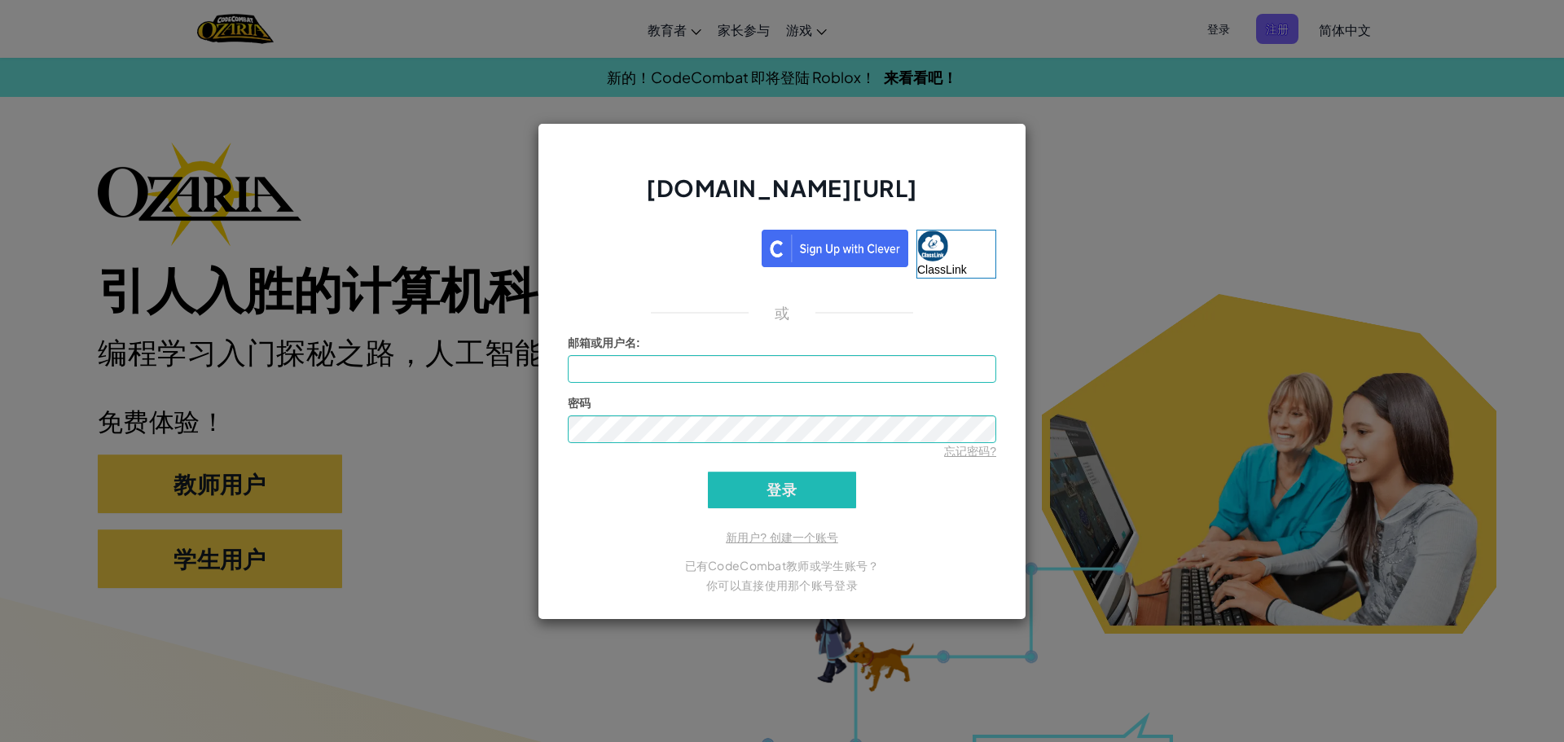 The width and height of the screenshot is (1564, 742). What do you see at coordinates (782, 565) in the screenshot?
I see `p: 已有CodeCombat教师或学生账号？` at bounding box center [782, 565].